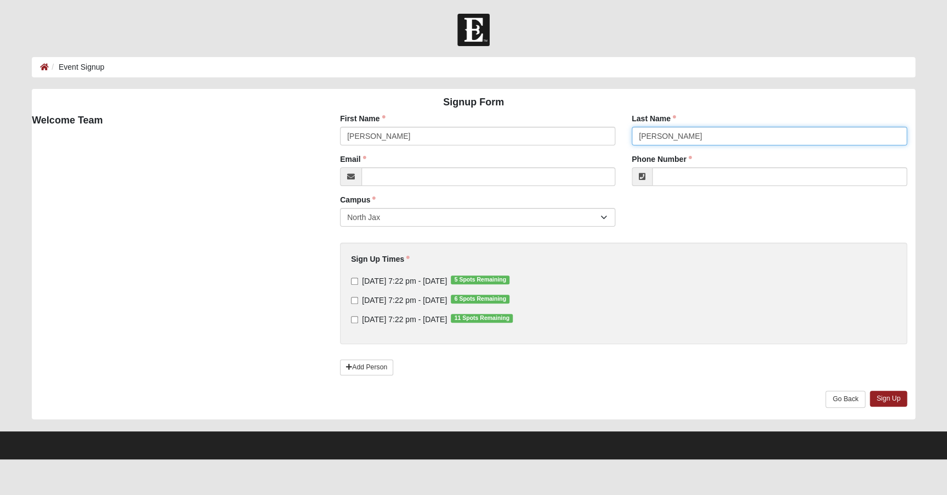  What do you see at coordinates (473, 30) in the screenshot?
I see `img: Church of Eleven22 Logo` at bounding box center [473, 30].